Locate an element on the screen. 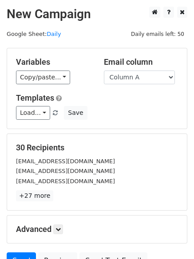  a: Templates is located at coordinates (35, 98).